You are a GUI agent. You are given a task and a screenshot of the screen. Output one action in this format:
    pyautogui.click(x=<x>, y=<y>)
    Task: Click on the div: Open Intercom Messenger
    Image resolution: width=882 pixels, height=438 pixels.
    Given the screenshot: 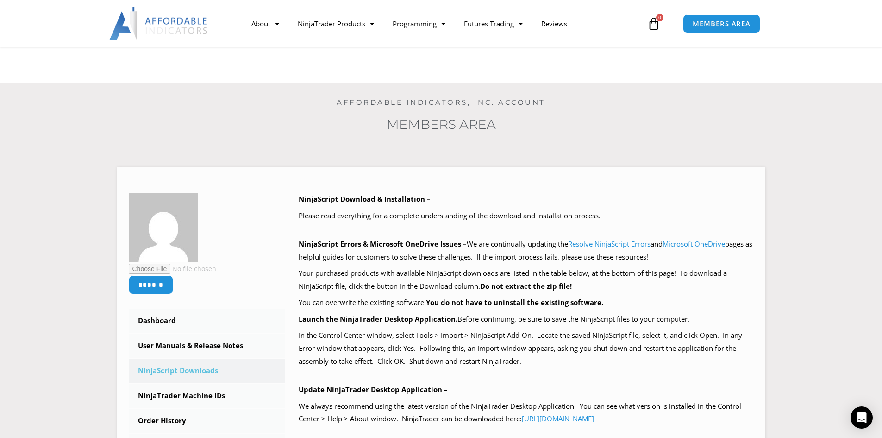 What is the action you would take?
    pyautogui.click(x=862, y=417)
    